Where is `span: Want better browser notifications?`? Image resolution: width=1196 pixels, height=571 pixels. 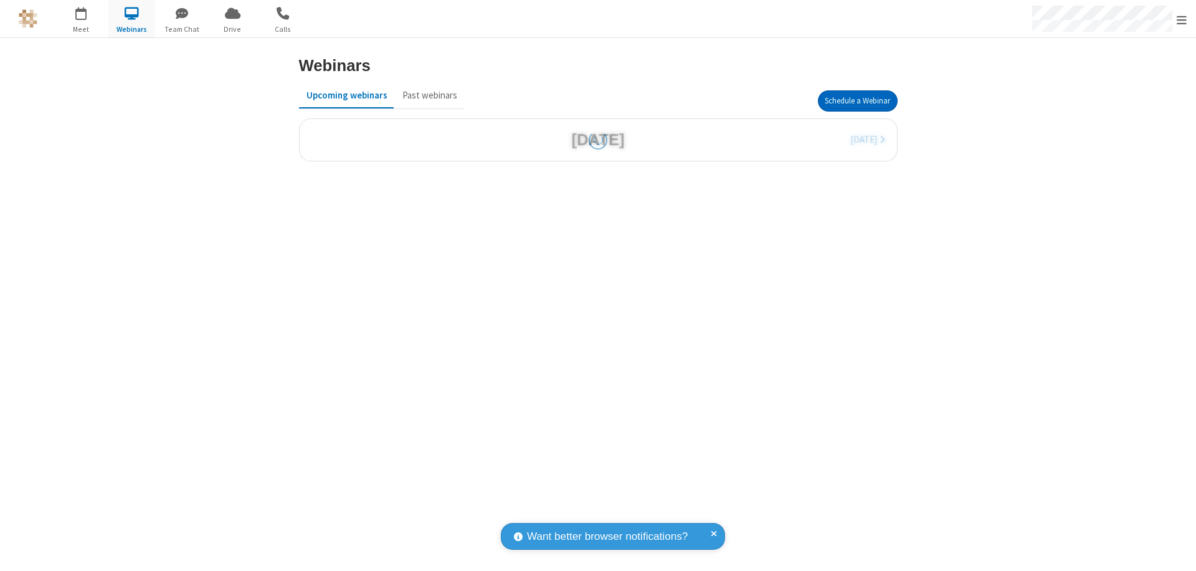
span: Want better browser notifications? is located at coordinates (607, 536).